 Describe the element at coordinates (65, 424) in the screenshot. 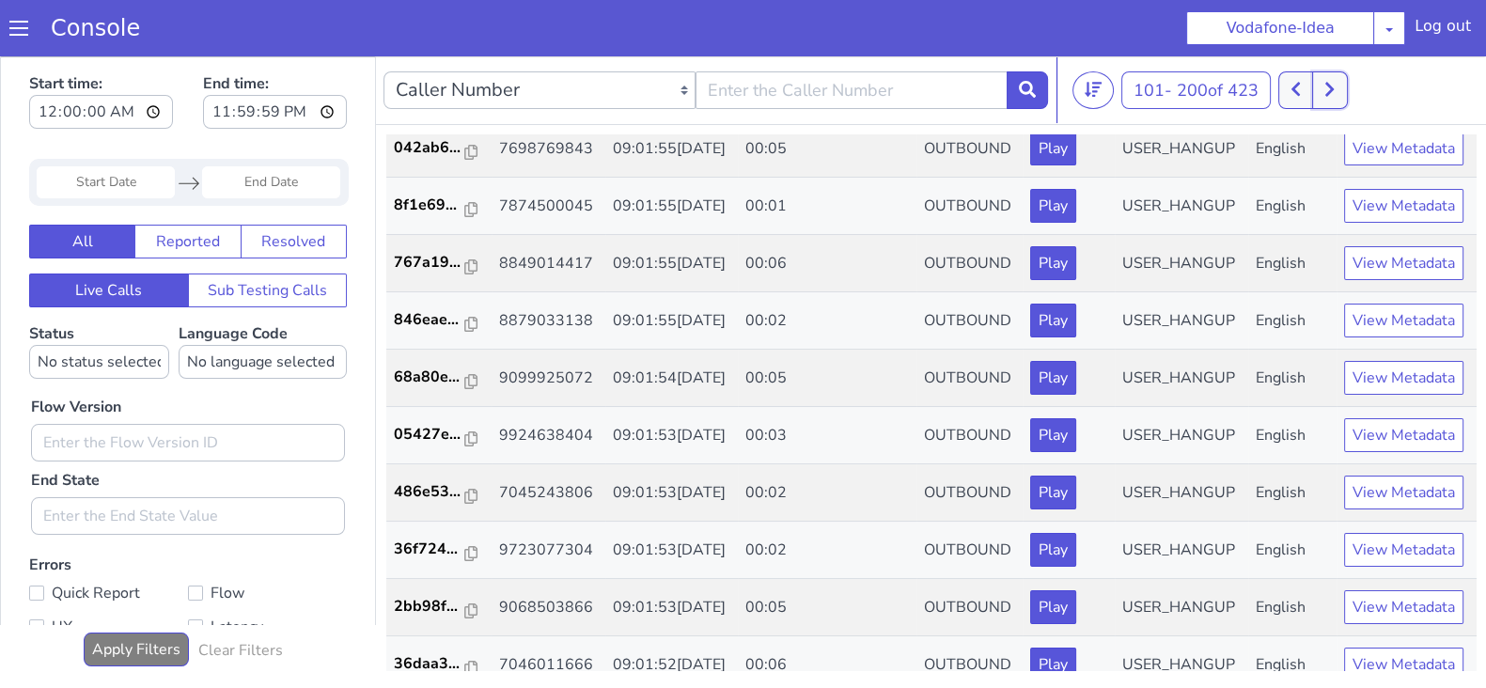

I see `label: End State` at that location.